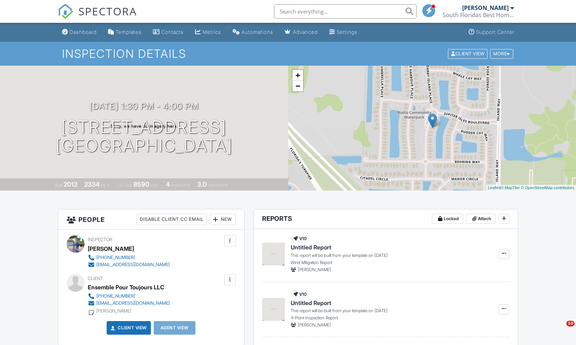 This screenshot has width=576, height=345. I want to click on div: 3.0, so click(202, 184).